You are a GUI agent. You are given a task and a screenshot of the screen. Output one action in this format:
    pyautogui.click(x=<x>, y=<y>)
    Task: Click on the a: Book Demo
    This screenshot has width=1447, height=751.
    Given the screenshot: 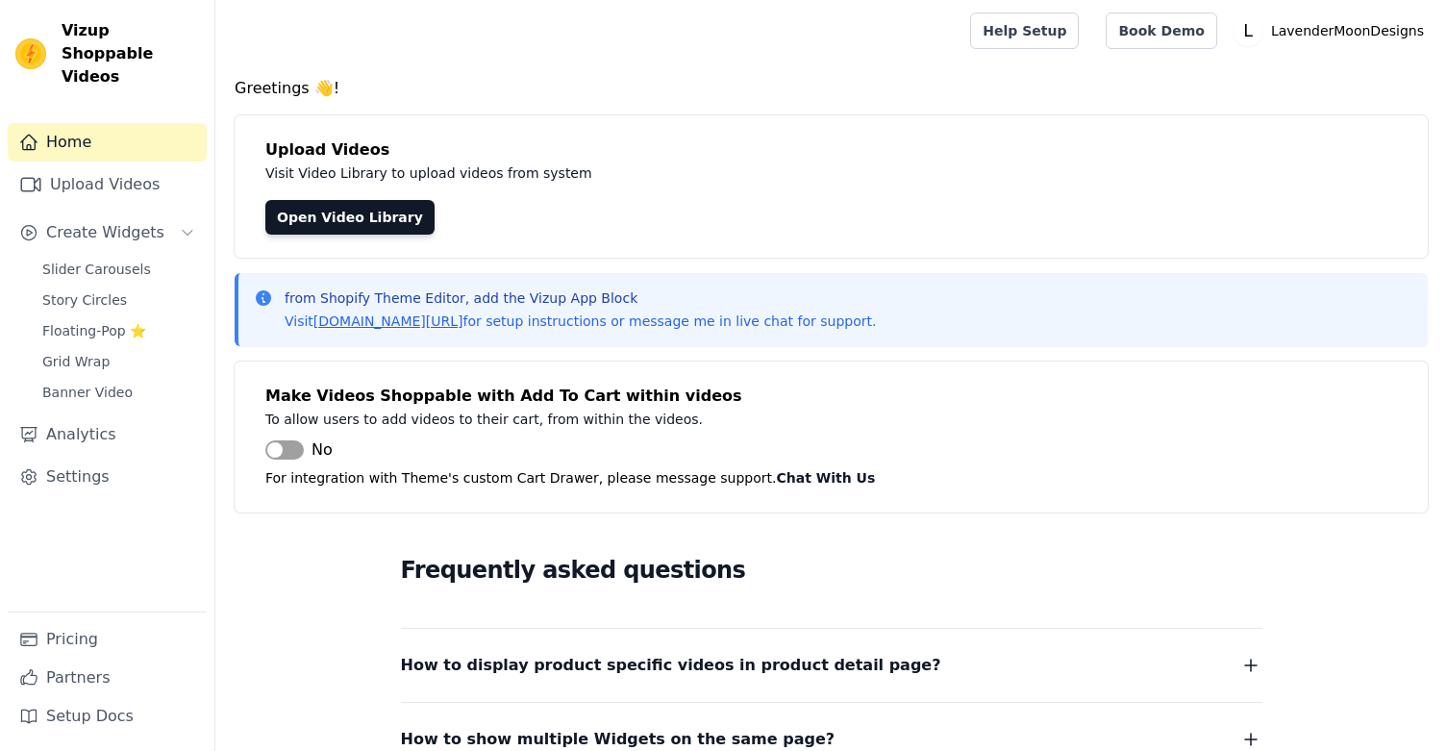 What is the action you would take?
    pyautogui.click(x=1161, y=31)
    